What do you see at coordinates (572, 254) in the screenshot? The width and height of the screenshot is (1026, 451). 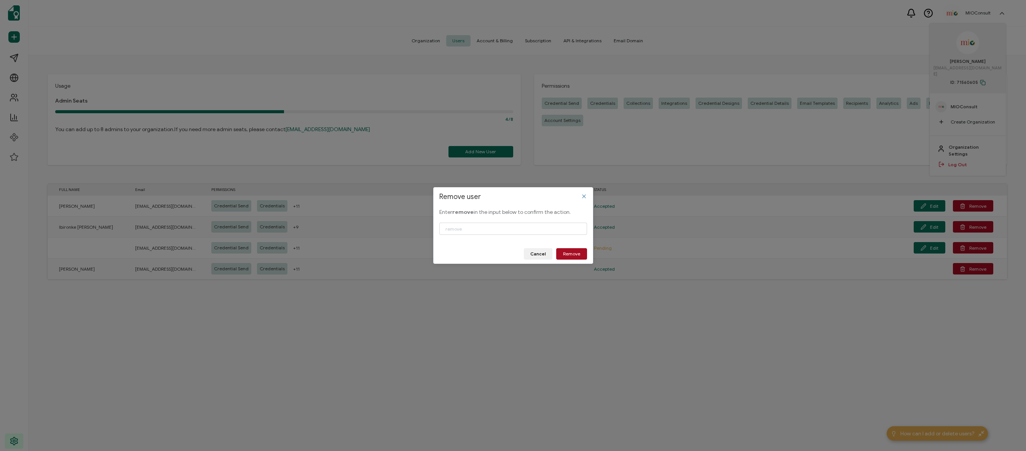 I see `span: Remove` at bounding box center [572, 254].